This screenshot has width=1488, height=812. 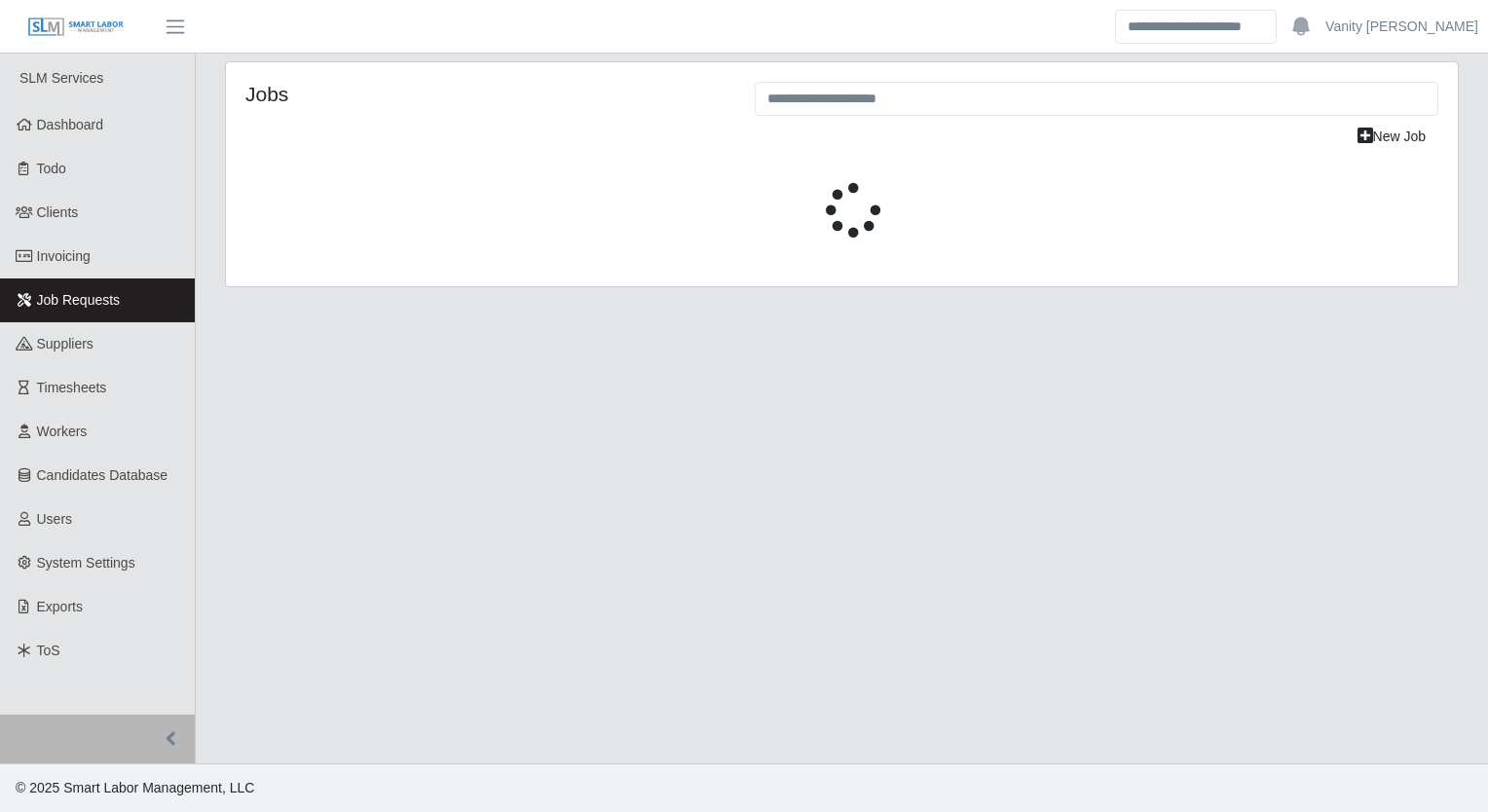 What do you see at coordinates (65, 344) in the screenshot?
I see `span: Suppliers` at bounding box center [65, 344].